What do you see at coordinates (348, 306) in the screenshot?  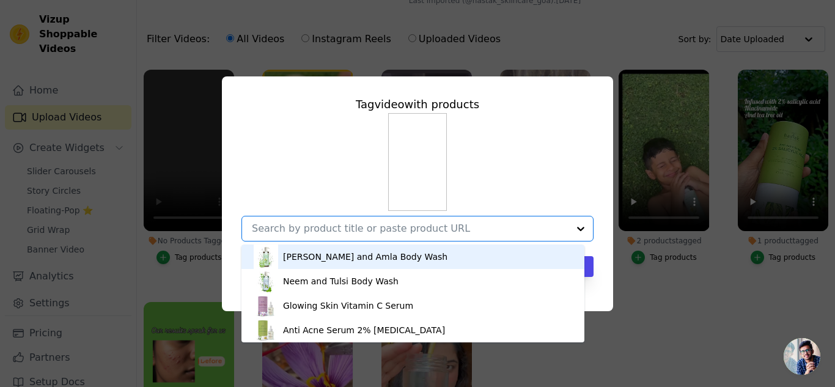 I see `div: Glowing Skin Vitamin C Serum` at bounding box center [348, 306].